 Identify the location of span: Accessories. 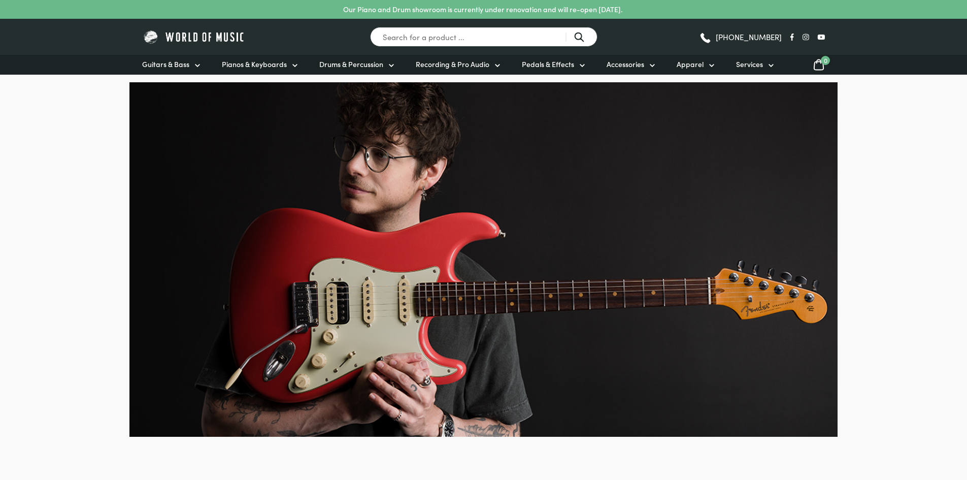
(626, 64).